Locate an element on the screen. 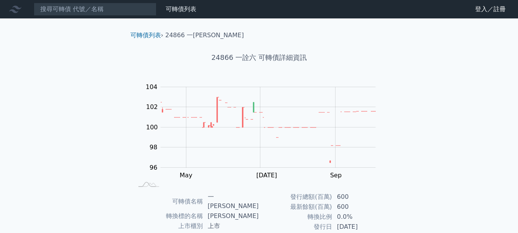 This screenshot has width=518, height=233. tspan: 98 is located at coordinates (154, 147).